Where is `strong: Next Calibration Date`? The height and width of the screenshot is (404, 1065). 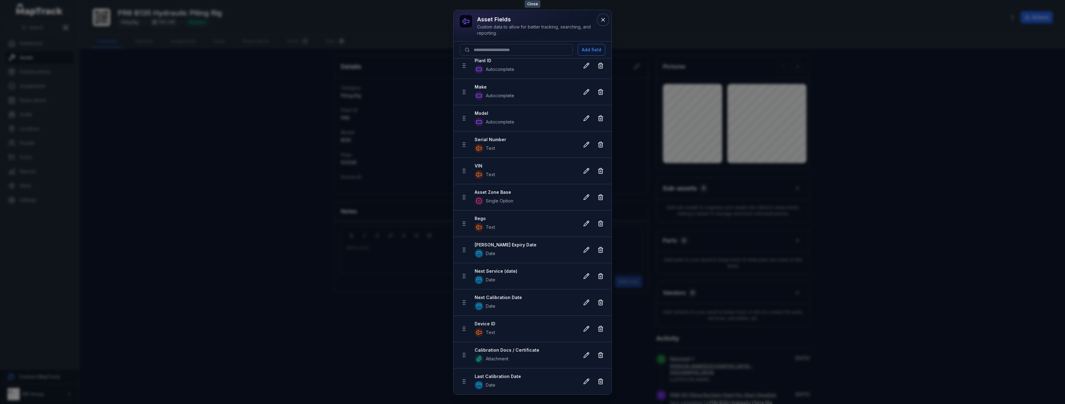
strong: Next Calibration Date is located at coordinates (524, 298).